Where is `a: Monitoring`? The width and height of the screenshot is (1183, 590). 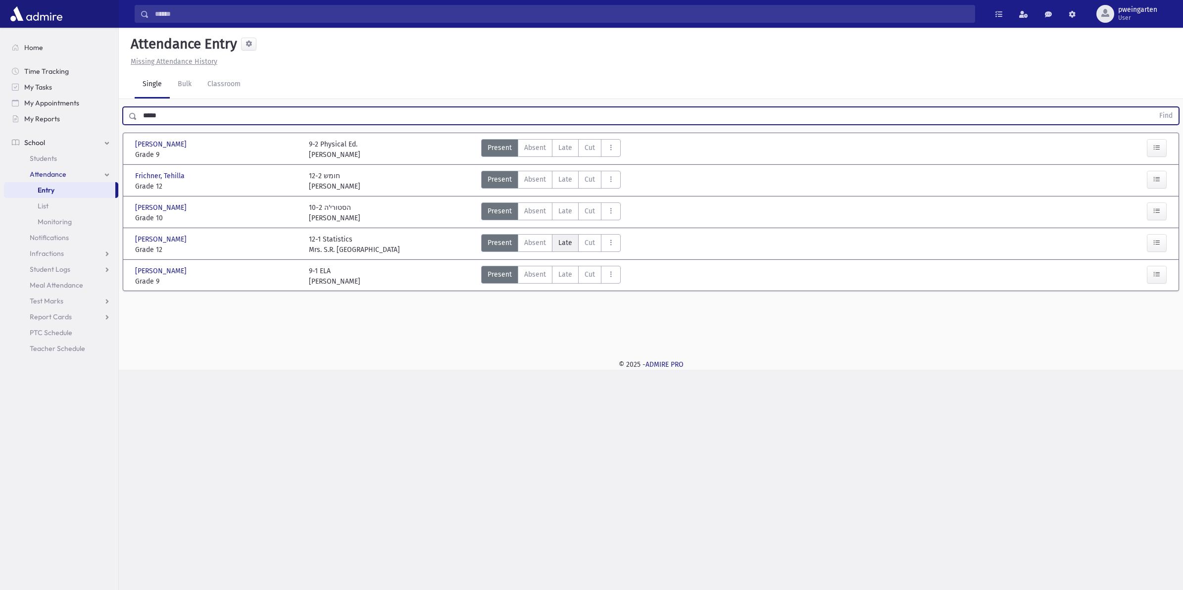
a: Monitoring is located at coordinates (61, 222).